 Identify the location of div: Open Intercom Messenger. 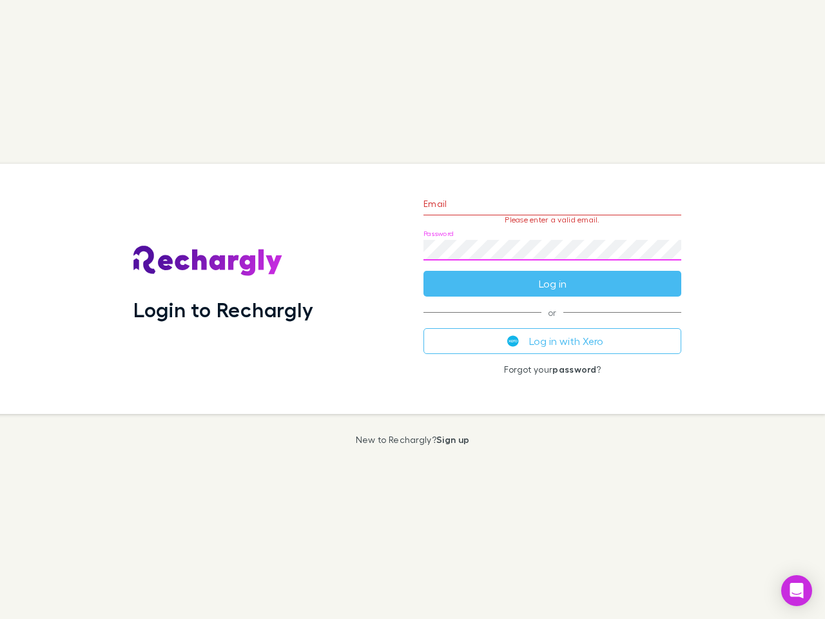
(797, 590).